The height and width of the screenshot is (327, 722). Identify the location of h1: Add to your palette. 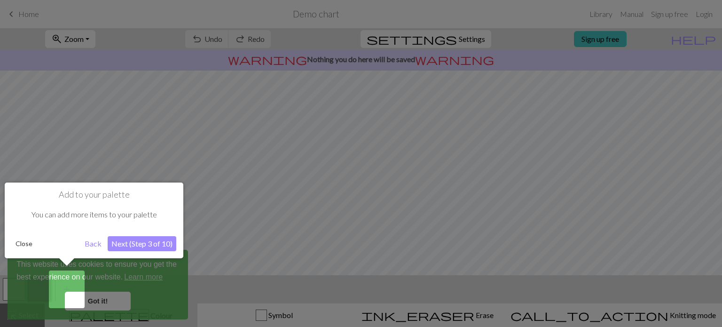
(94, 195).